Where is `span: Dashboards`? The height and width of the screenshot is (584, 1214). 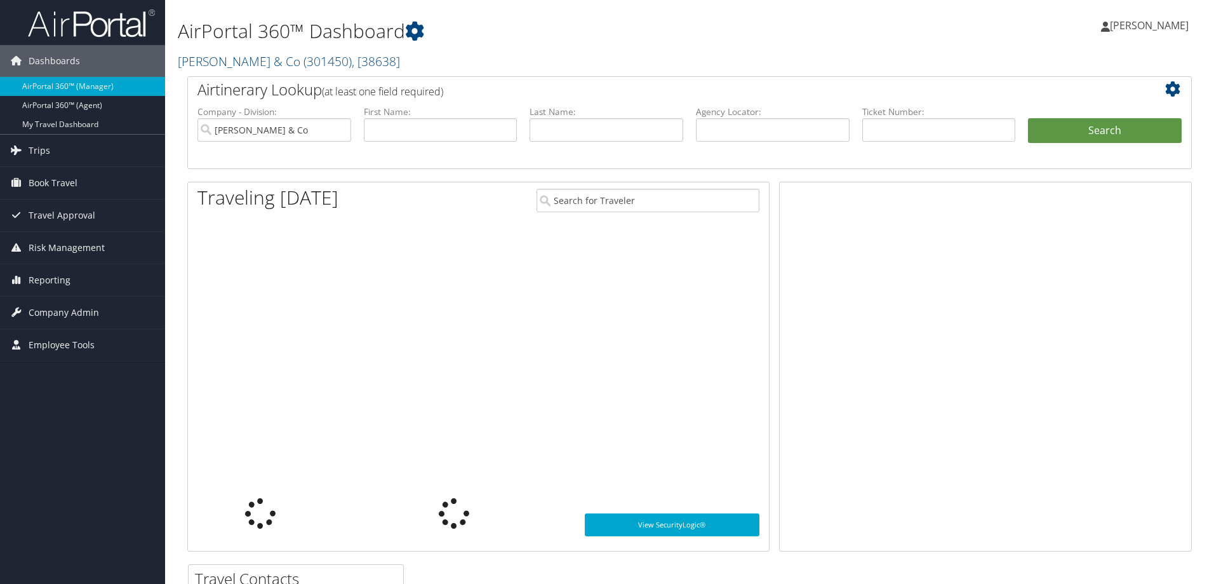
span: Dashboards is located at coordinates (54, 61).